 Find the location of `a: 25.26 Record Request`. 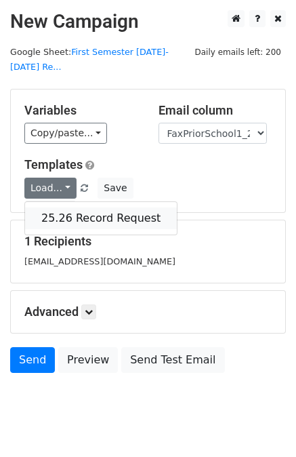

a: 25.26 Record Request is located at coordinates (101, 218).